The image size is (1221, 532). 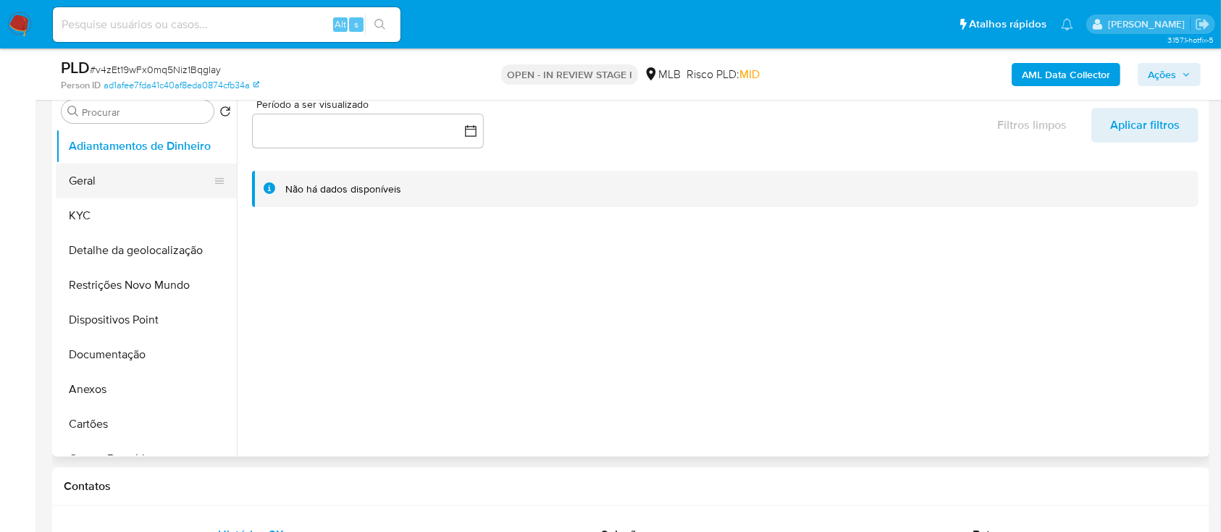 What do you see at coordinates (146, 424) in the screenshot?
I see `button: Cartões` at bounding box center [146, 424].